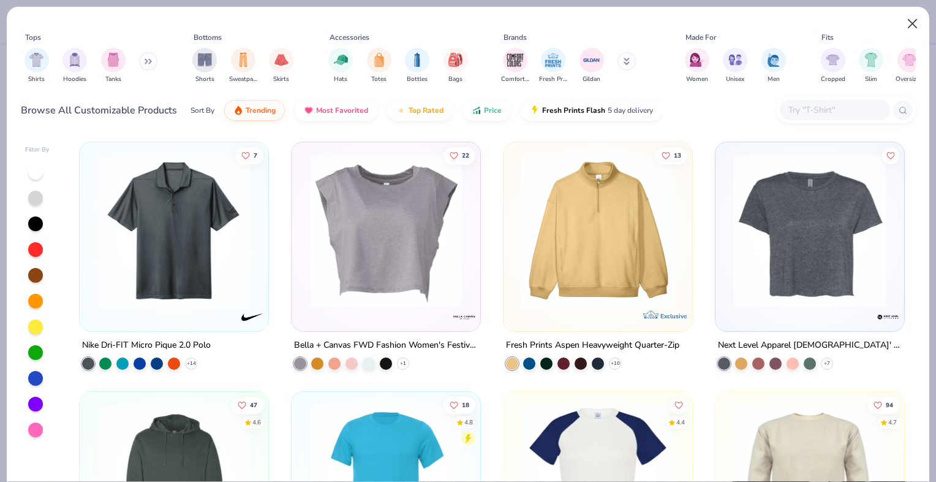  What do you see at coordinates (379, 59) in the screenshot?
I see `img: Totes Image` at bounding box center [379, 59].